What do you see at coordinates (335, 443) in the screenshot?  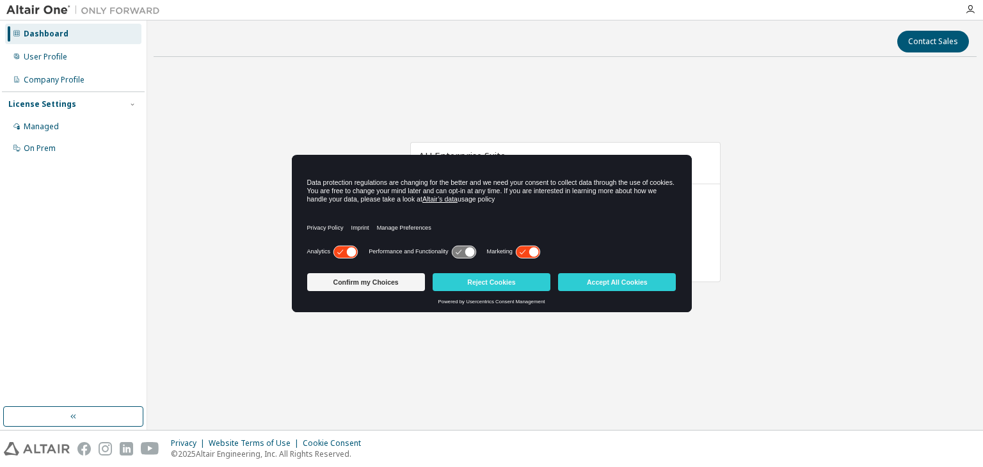 I see `div: Cookie Consent` at bounding box center [335, 443].